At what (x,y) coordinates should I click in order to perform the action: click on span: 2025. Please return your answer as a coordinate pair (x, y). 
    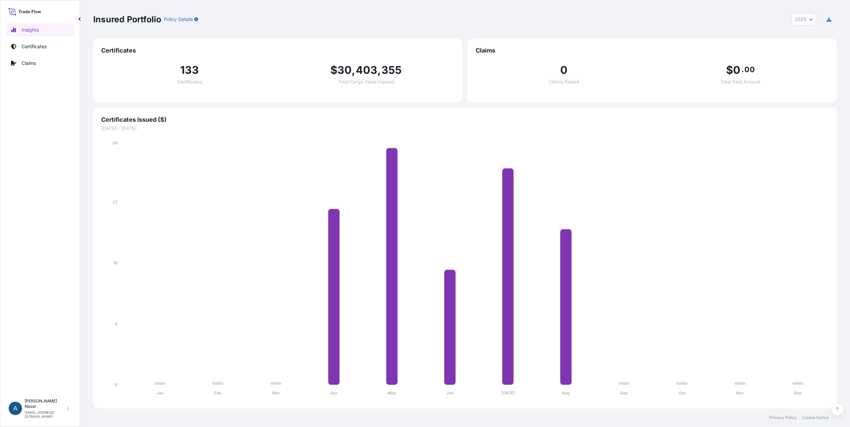
    Looking at the image, I should click on (800, 19).